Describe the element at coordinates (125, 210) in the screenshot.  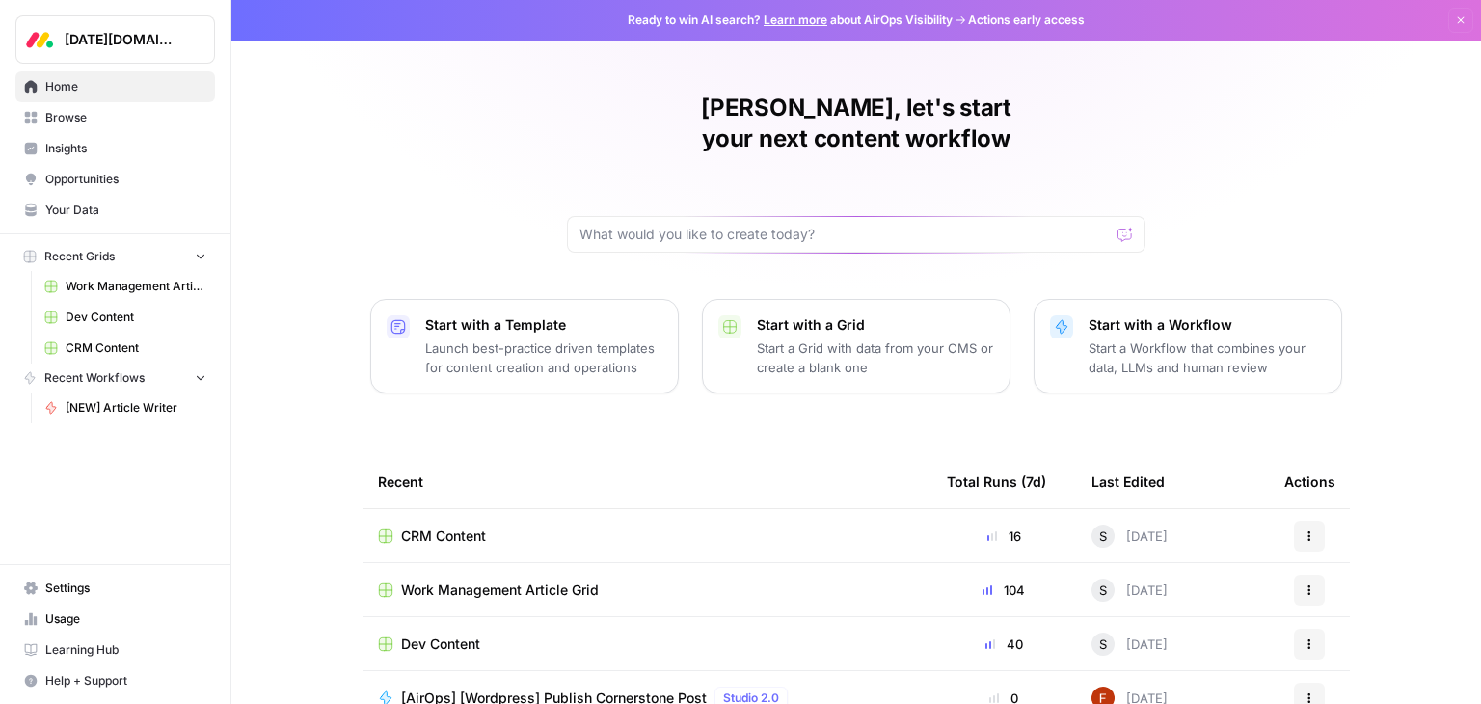
I see `span: Your Data` at that location.